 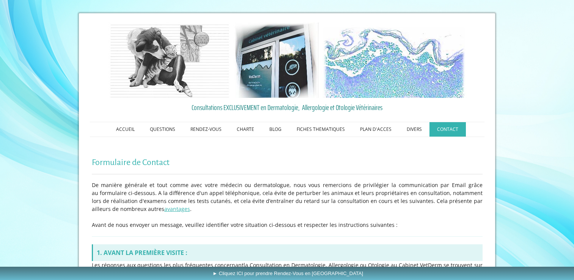 I want to click on span: De manière générale et tout comme avec votre médecin ou dermatologue, nous vous remercions de pri..., so click(x=287, y=197).